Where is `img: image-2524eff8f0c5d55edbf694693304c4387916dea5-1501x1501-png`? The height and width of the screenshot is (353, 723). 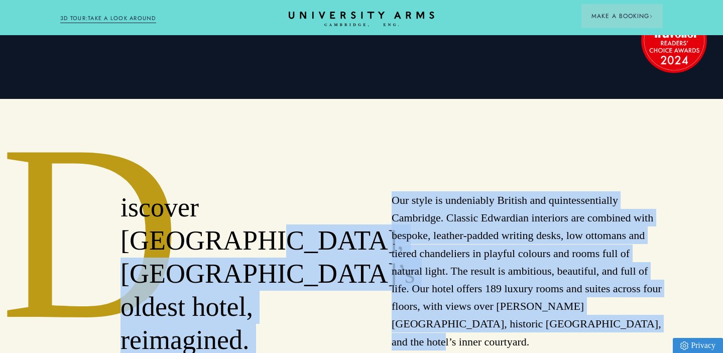
img: image-2524eff8f0c5d55edbf694693304c4387916dea5-1501x1501-png is located at coordinates (673, 40).